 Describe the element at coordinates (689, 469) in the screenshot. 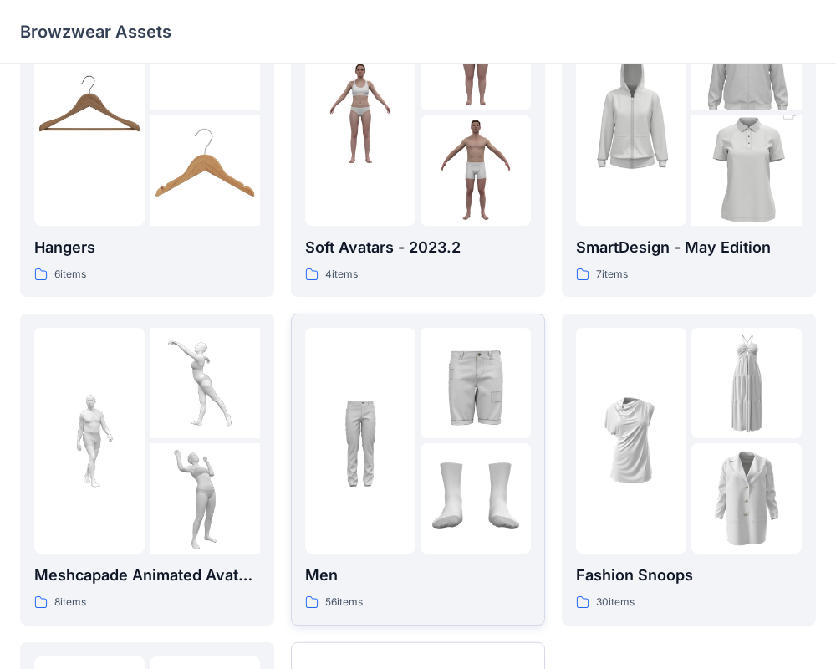

I see `a: folder 1folder 2folder 3Fashion Snoops30items` at that location.